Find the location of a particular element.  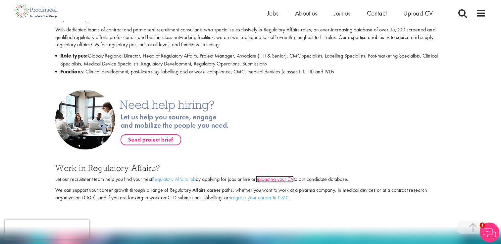

span: Jobs is located at coordinates (273, 13).